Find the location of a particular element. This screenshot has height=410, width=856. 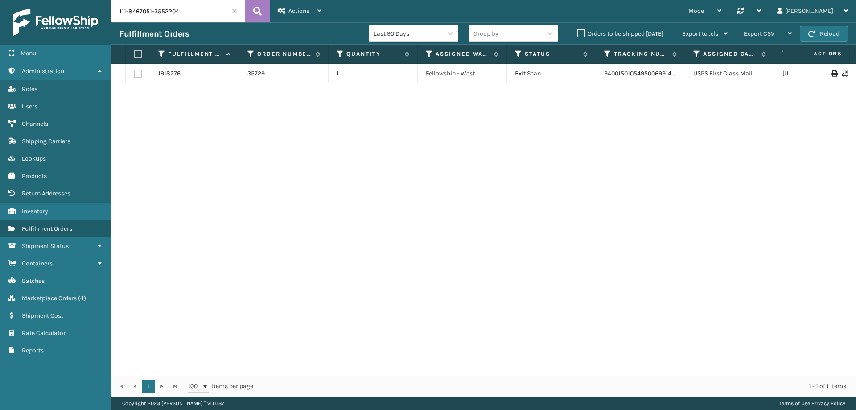

span: Export CSV is located at coordinates (759, 33).